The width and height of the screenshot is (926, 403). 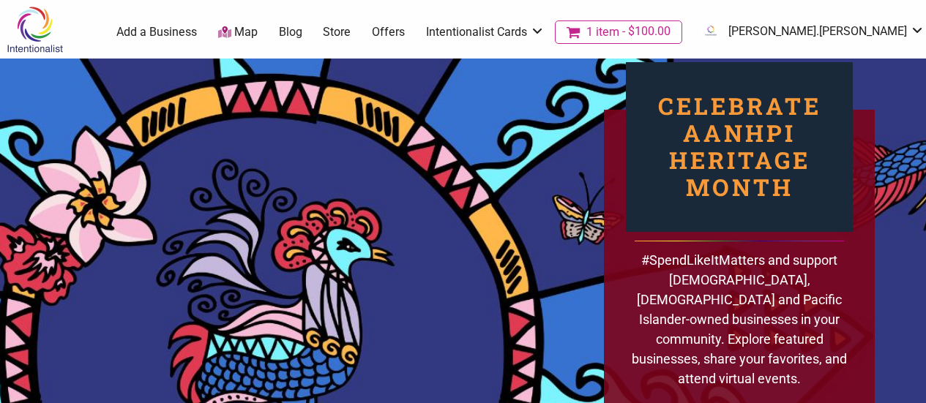 I want to click on a: Add a Business, so click(x=157, y=32).